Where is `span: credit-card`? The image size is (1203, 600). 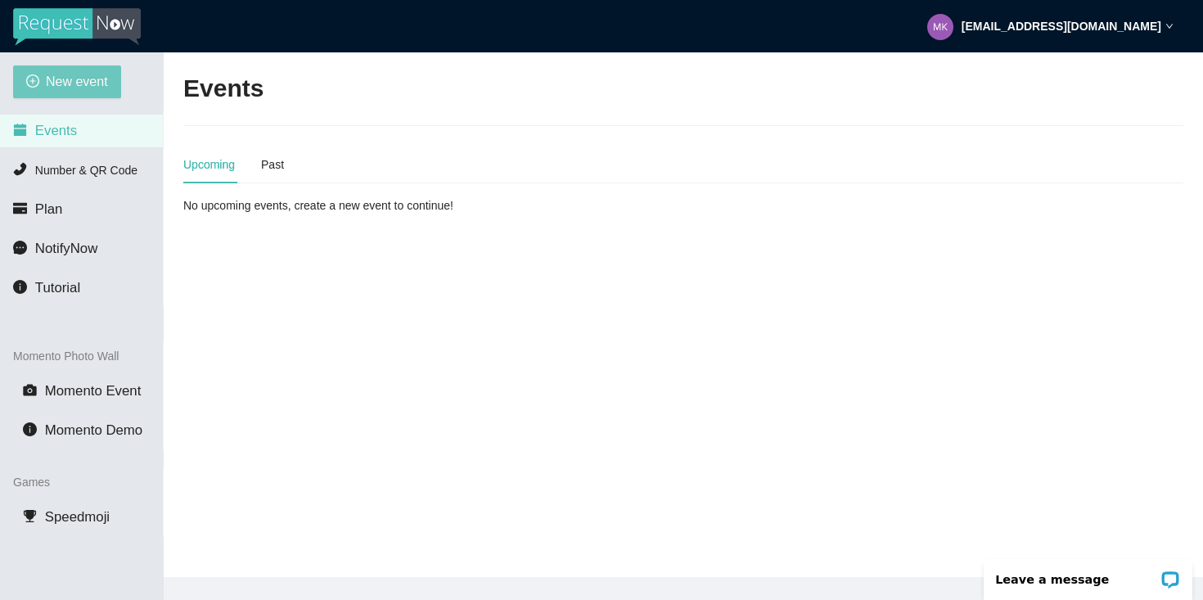
span: credit-card is located at coordinates (20, 208).